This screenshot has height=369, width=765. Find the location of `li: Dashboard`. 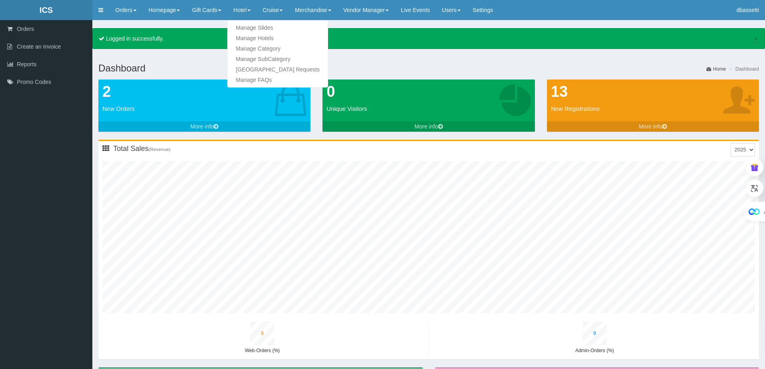

li: Dashboard is located at coordinates (743, 69).